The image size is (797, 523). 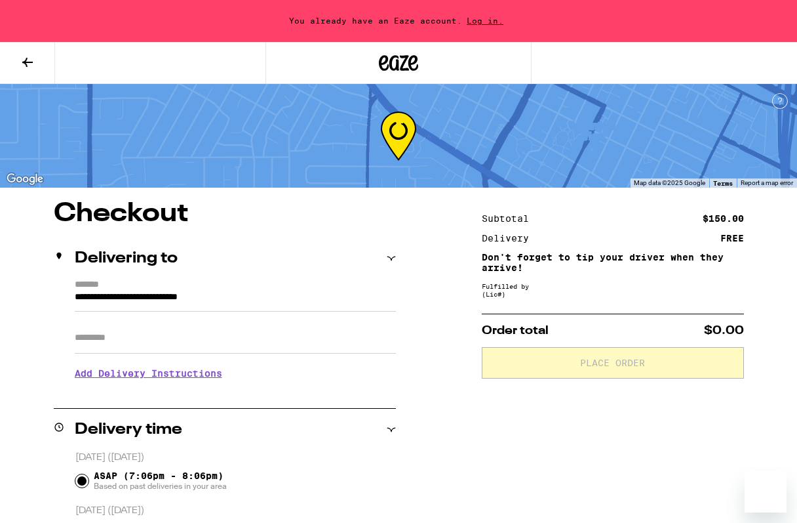 What do you see at coordinates (723, 183) in the screenshot?
I see `a: Terms` at bounding box center [723, 183].